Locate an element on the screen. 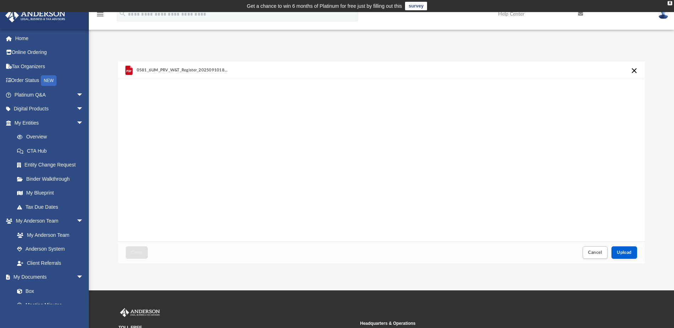 The width and height of the screenshot is (674, 328). div: Get a chance to win 6 months of Platinum for free just by filling out this is located at coordinates (324, 6).